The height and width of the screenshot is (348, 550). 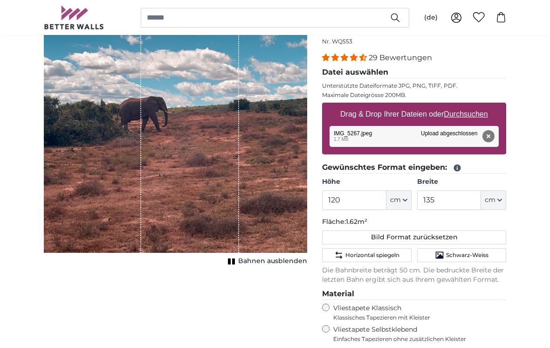 What do you see at coordinates (273, 261) in the screenshot?
I see `span: Bahnen ausblenden` at bounding box center [273, 261].